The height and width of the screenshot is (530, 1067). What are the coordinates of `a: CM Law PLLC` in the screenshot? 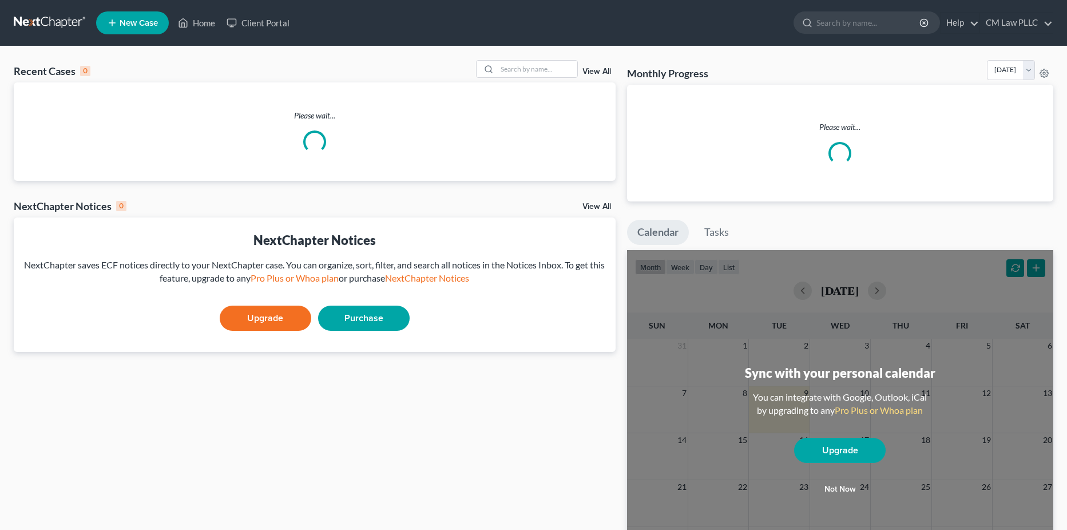 It's located at (1016, 23).